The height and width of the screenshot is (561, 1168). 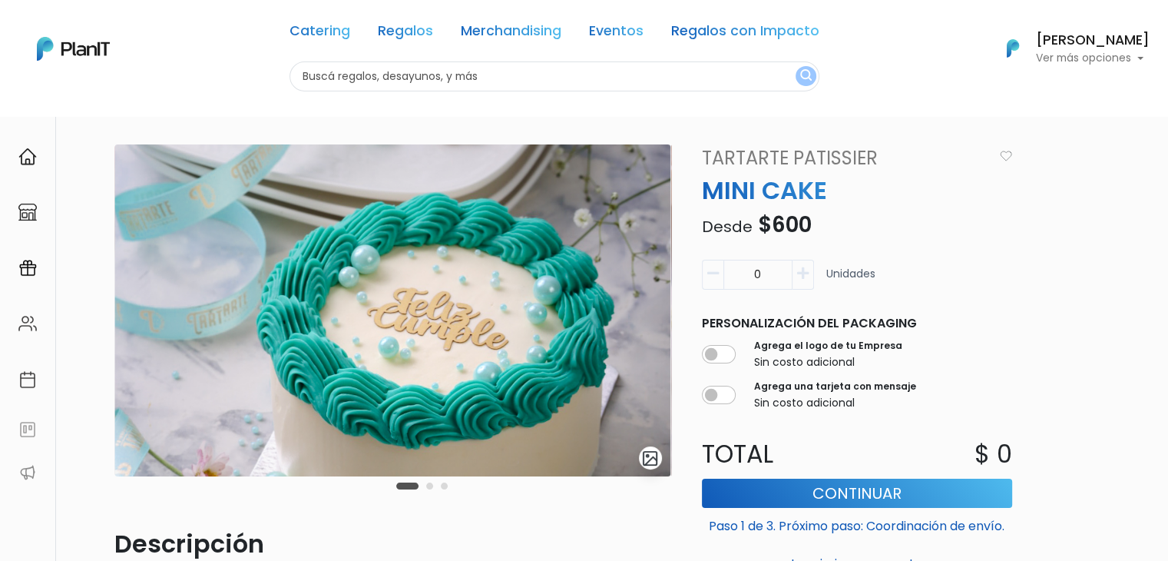 I want to click on p: $ 0, so click(x=993, y=454).